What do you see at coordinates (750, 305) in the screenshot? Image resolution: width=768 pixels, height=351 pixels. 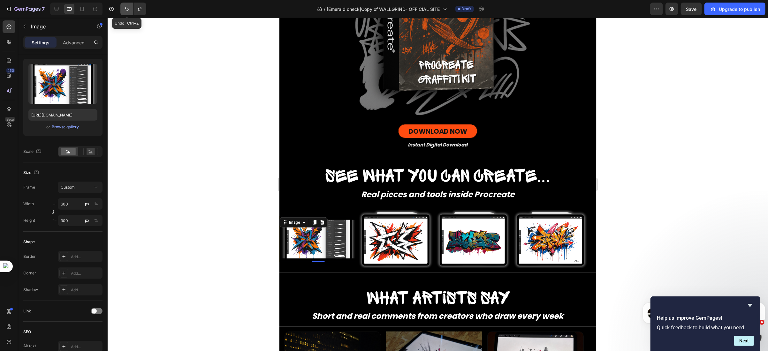 I see `button: Hide survey` at bounding box center [750, 305].